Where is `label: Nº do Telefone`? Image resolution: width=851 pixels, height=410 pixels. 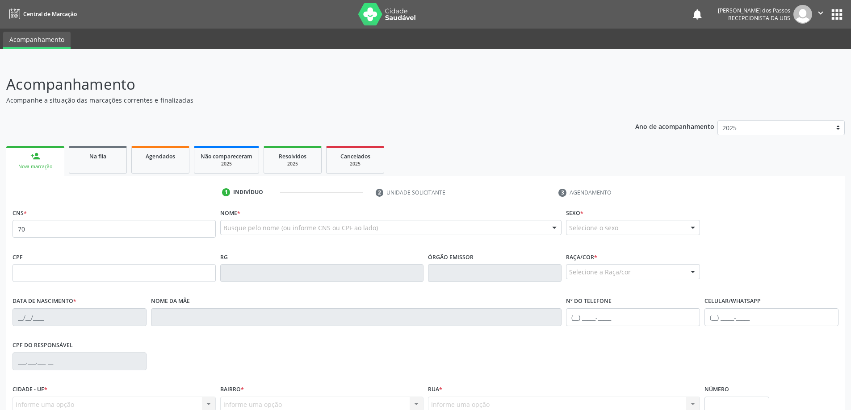
label: Nº do Telefone is located at coordinates (589, 301).